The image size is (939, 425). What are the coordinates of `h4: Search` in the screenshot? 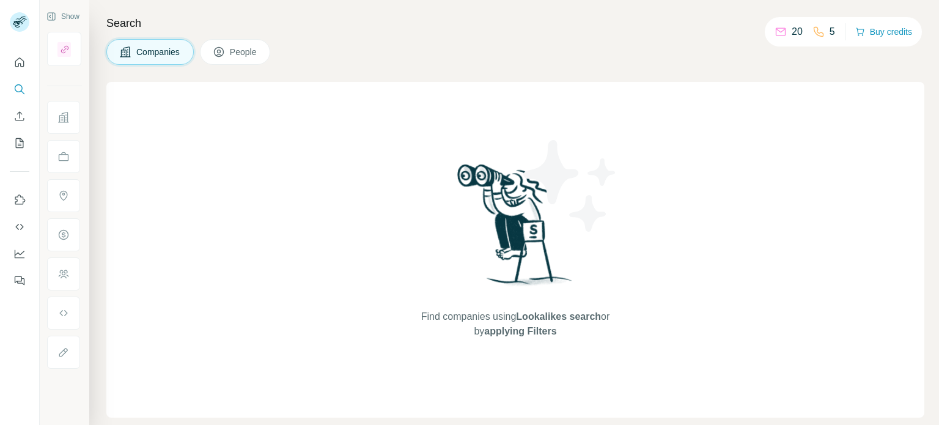 It's located at (516, 23).